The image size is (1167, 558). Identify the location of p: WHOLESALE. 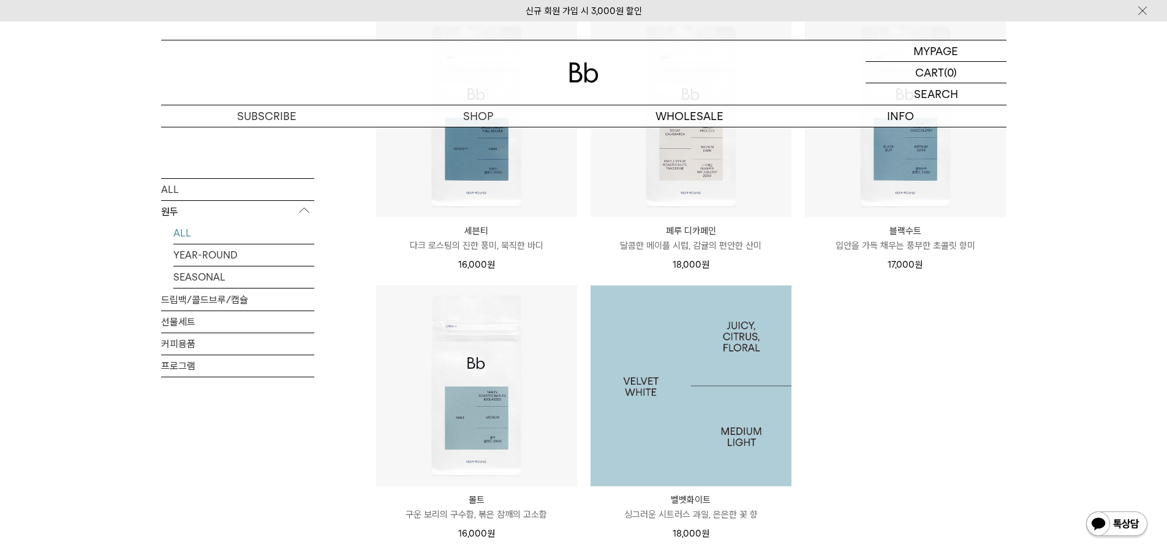
(689, 116).